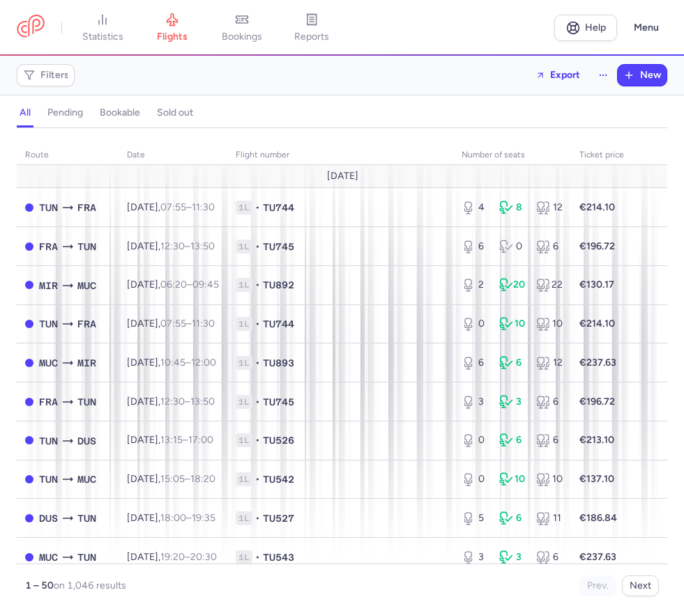  I want to click on time: 19:35, so click(204, 518).